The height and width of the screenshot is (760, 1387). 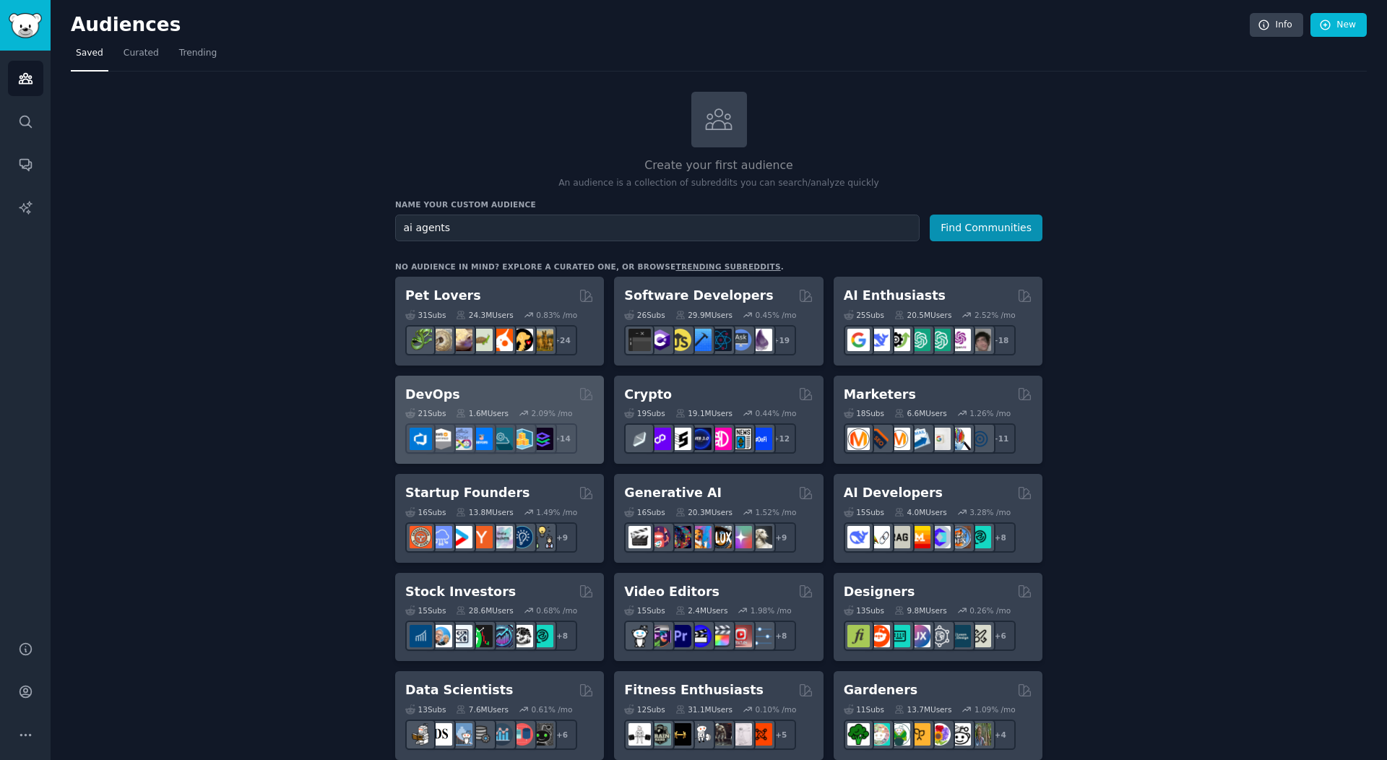 What do you see at coordinates (698, 295) in the screenshot?
I see `h2: Software Developers` at bounding box center [698, 295].